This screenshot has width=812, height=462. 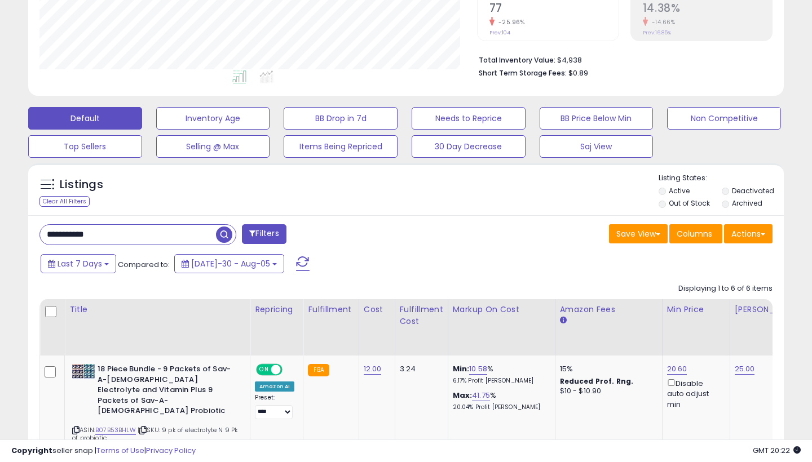 What do you see at coordinates (341, 118) in the screenshot?
I see `button: BB Drop in 7d` at bounding box center [341, 118].